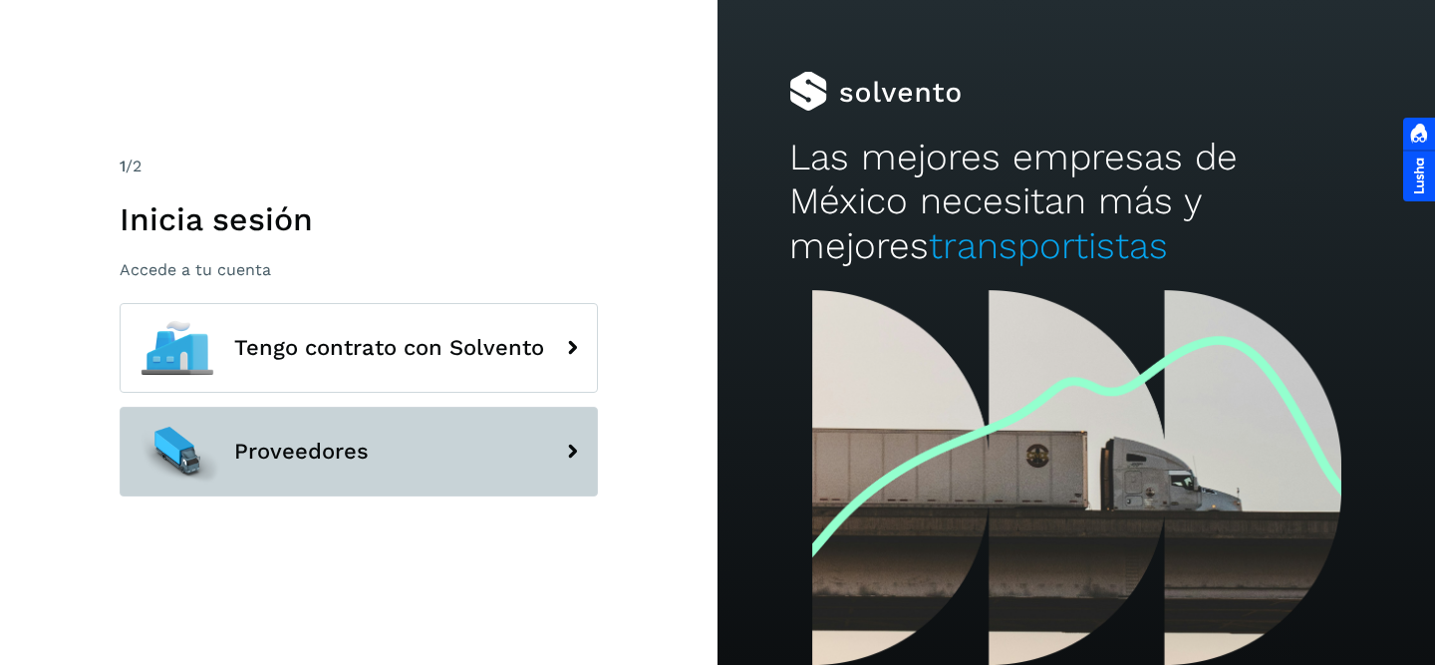 Image resolution: width=1435 pixels, height=665 pixels. Describe the element at coordinates (1048, 245) in the screenshot. I see `span: transportistas` at that location.